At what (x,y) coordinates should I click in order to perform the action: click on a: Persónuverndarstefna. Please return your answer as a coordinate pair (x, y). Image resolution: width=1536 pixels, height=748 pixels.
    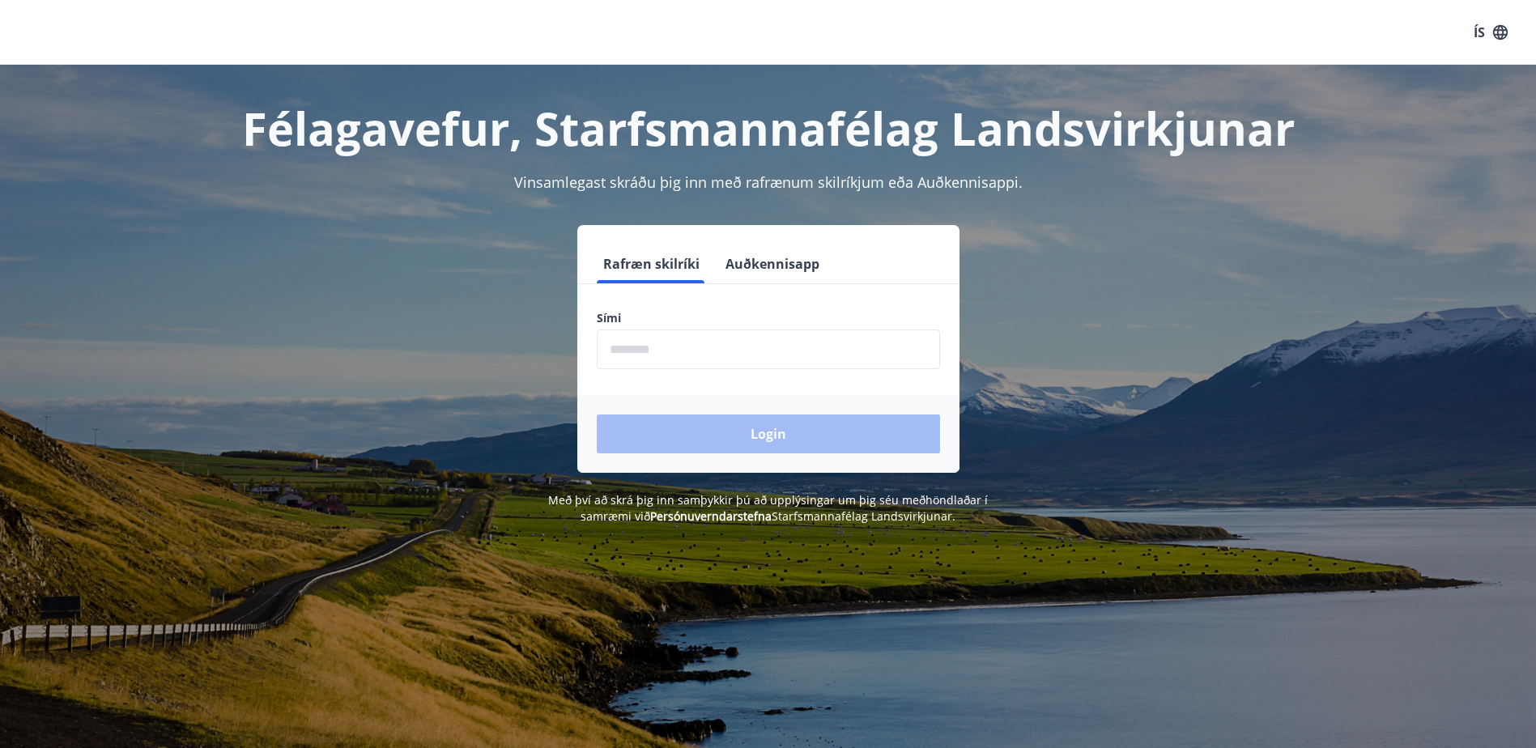
    Looking at the image, I should click on (711, 516).